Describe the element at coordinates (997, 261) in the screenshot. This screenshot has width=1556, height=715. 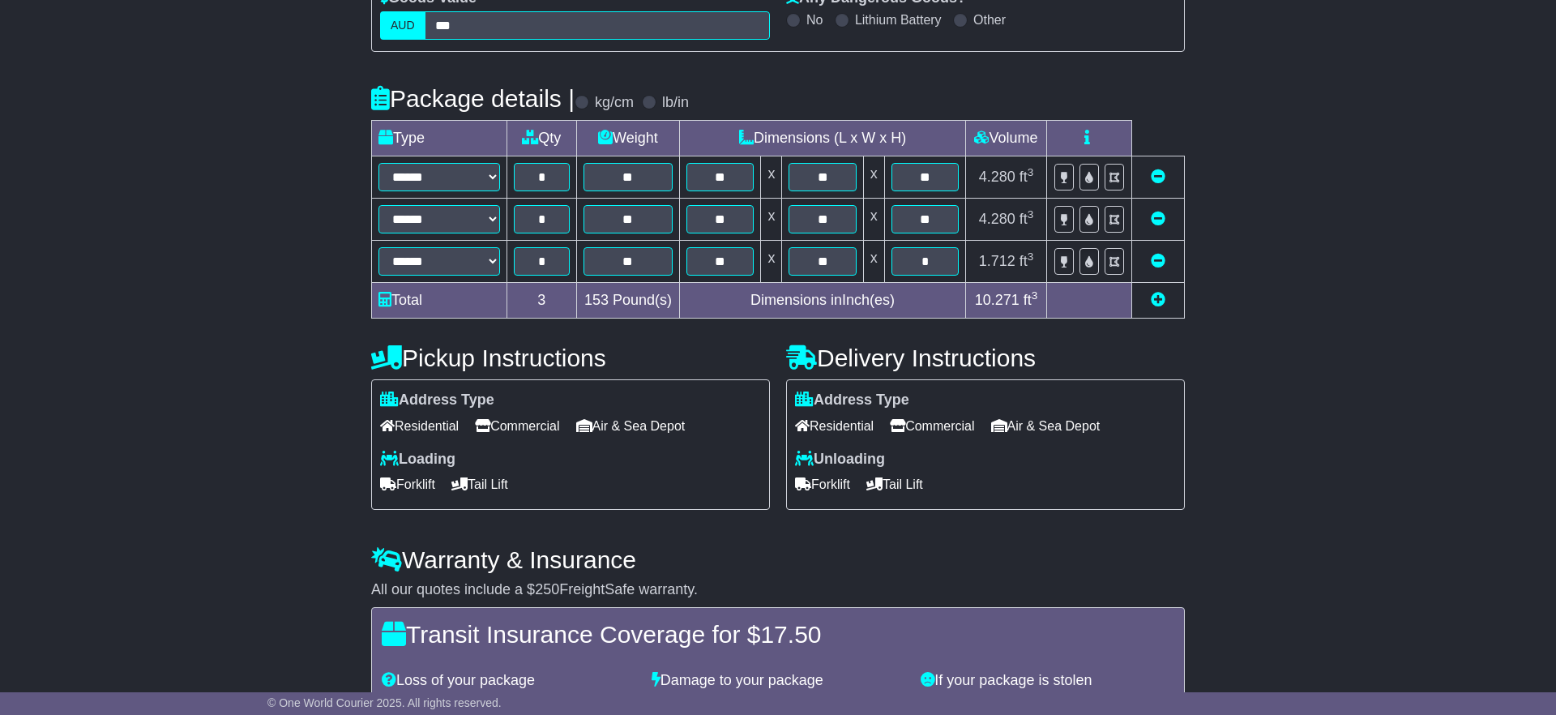
I see `span: 1.712` at that location.